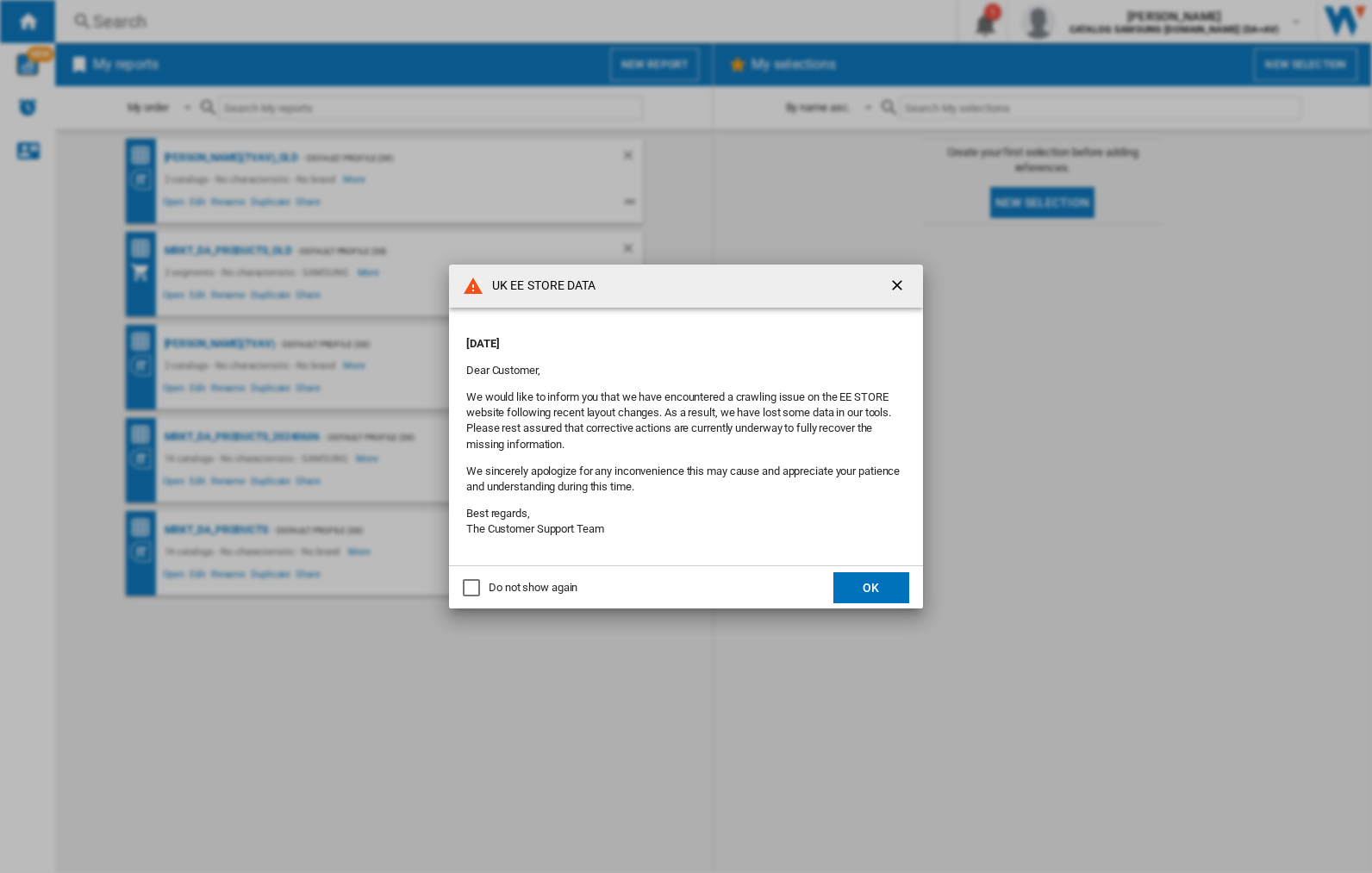 The height and width of the screenshot is (873, 1372). What do you see at coordinates (686, 371) in the screenshot?
I see `p: Dear Customer,` at bounding box center [686, 371].